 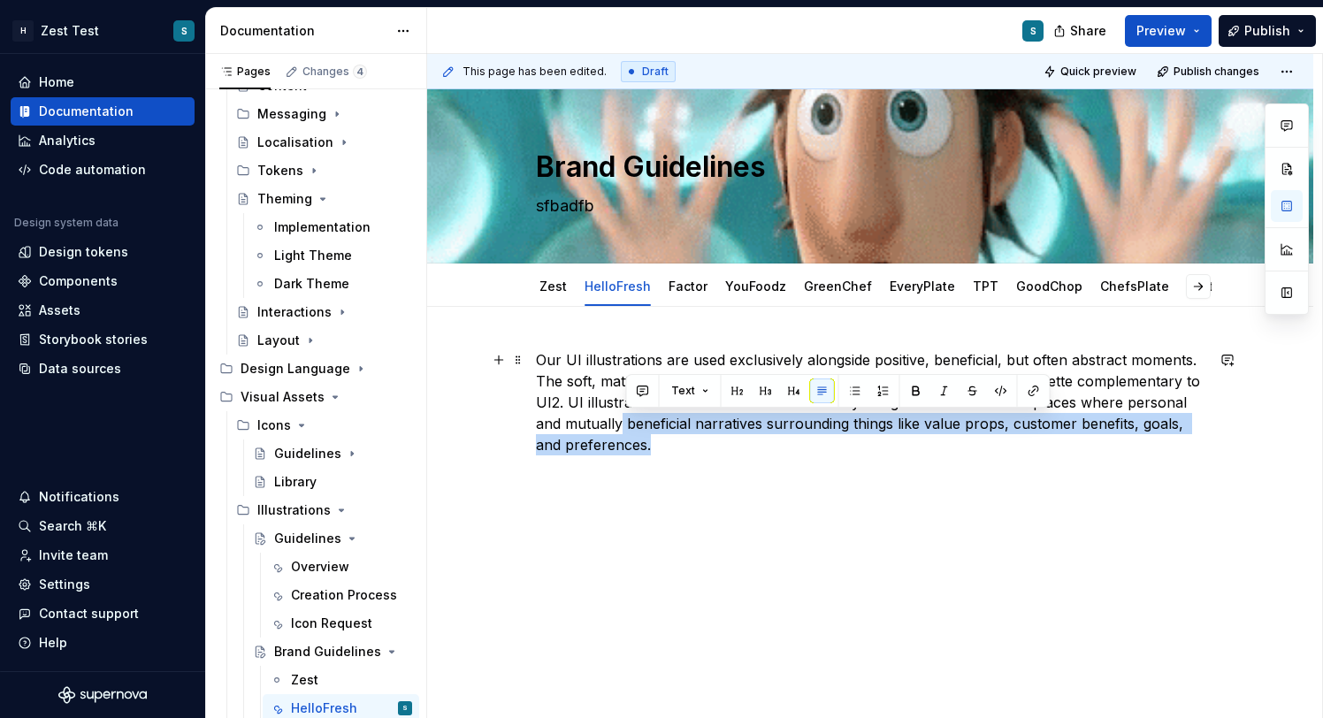 I want to click on a: Code automation, so click(x=103, y=170).